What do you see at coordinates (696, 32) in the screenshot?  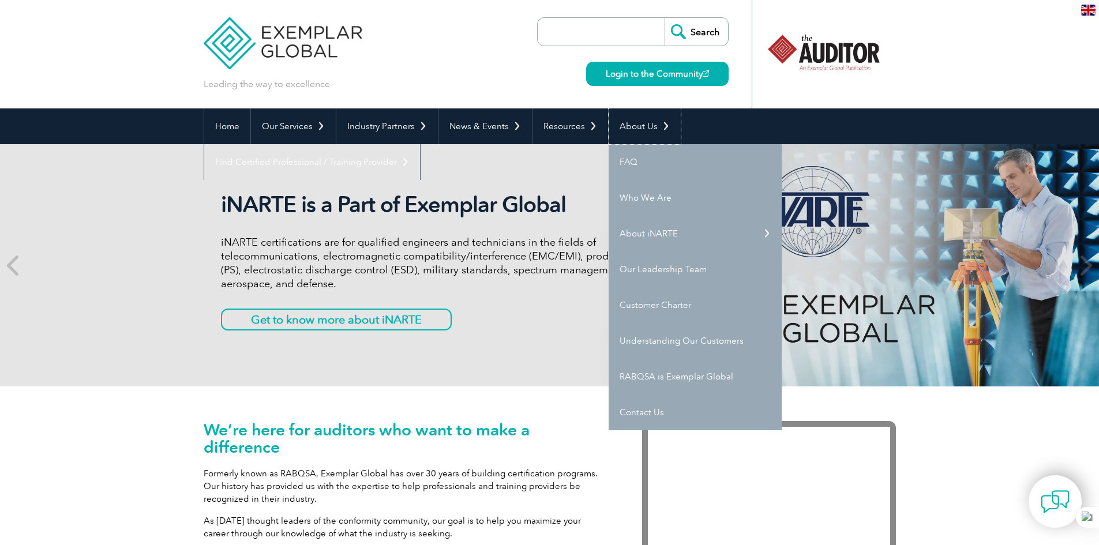 I see `input: Search` at bounding box center [696, 32].